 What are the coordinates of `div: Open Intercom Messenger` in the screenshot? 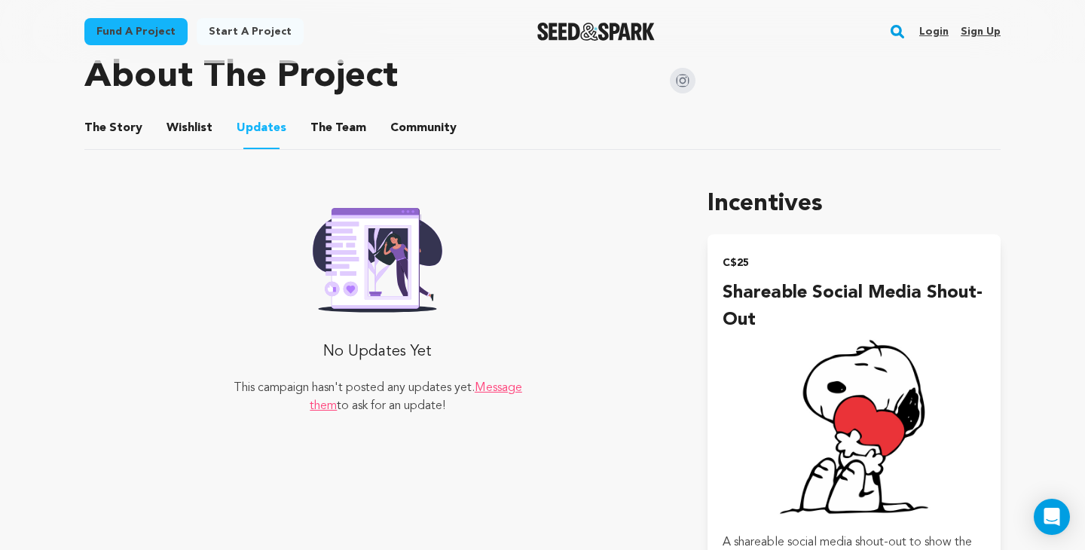 It's located at (1052, 517).